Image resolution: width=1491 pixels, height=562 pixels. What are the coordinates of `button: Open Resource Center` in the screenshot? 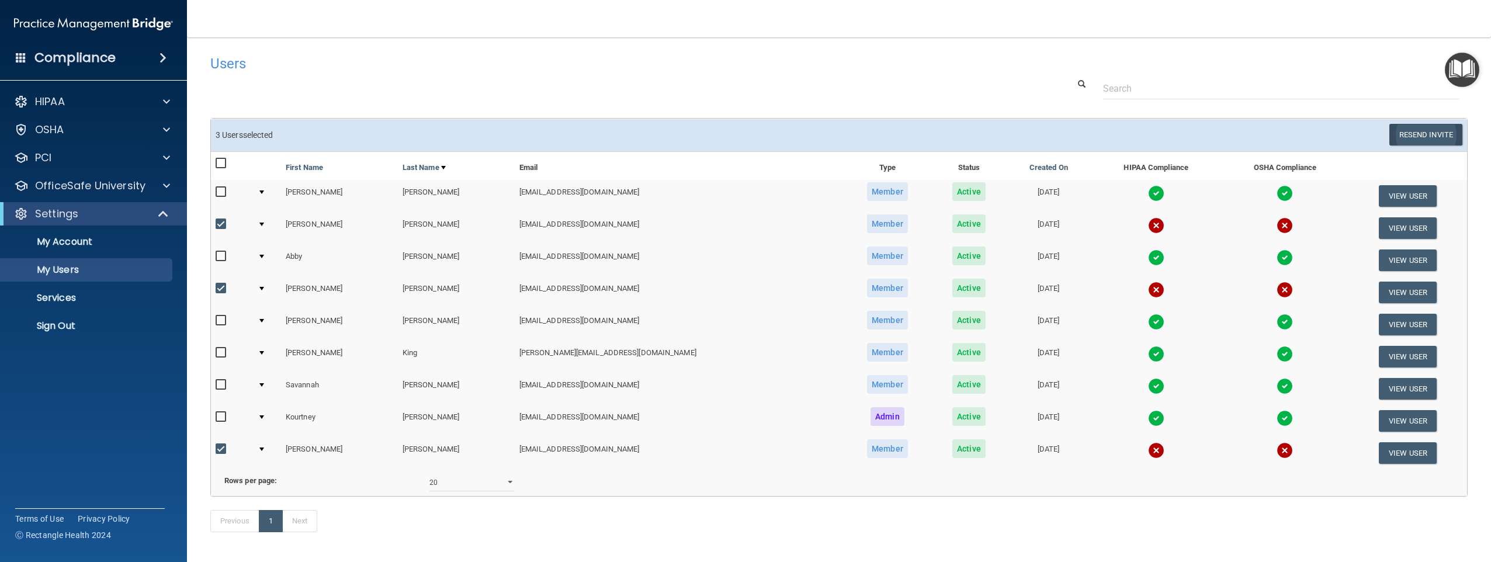 It's located at (1462, 70).